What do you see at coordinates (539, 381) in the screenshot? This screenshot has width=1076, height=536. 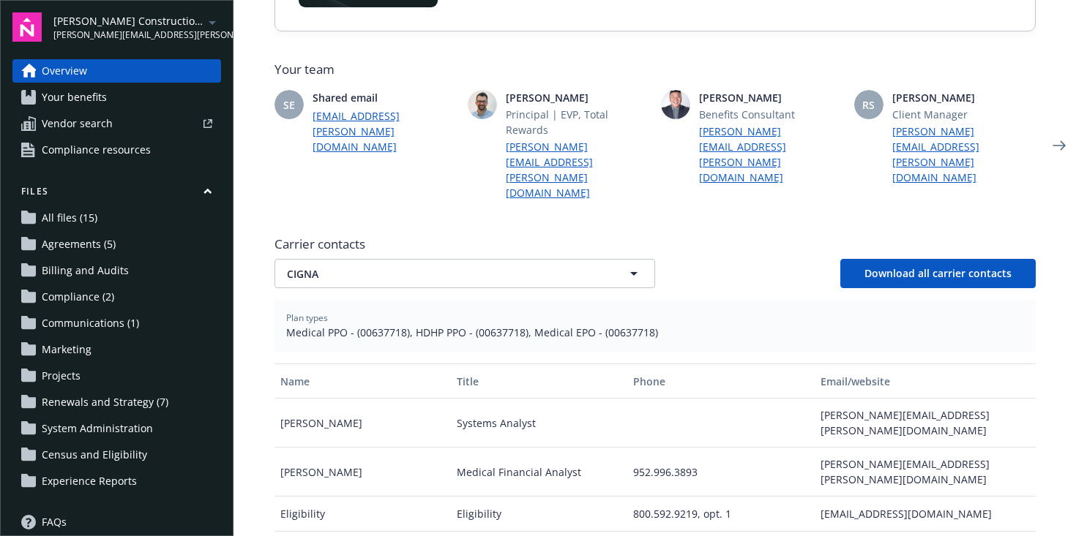 I see `button: Title` at bounding box center [539, 381].